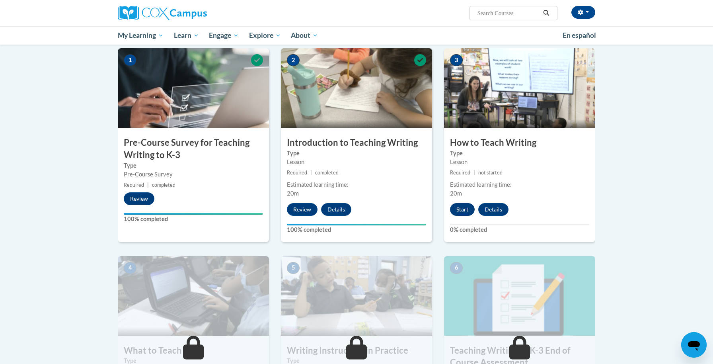  What do you see at coordinates (265, 35) in the screenshot?
I see `a: Explore` at bounding box center [265, 35].